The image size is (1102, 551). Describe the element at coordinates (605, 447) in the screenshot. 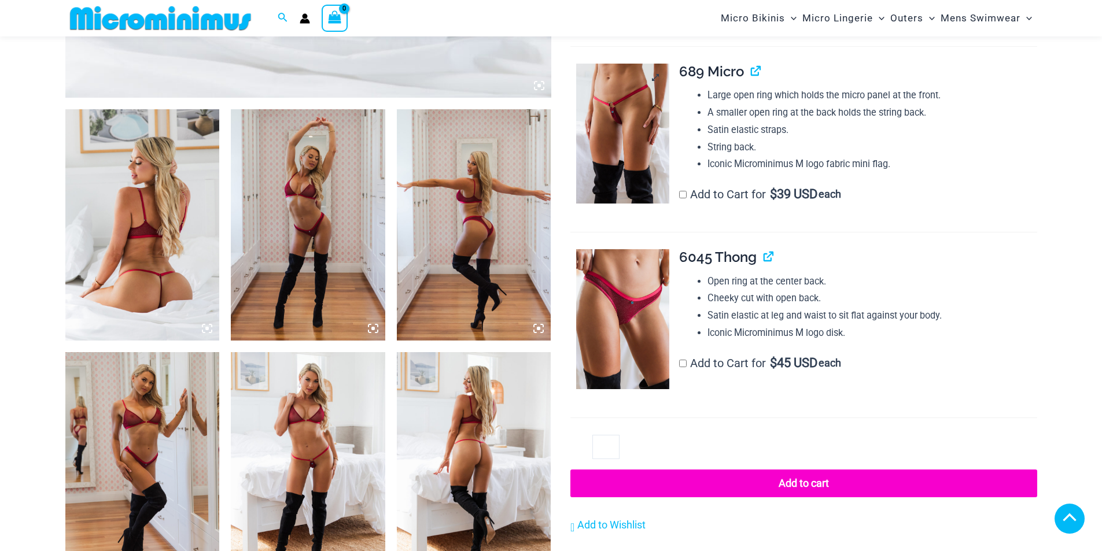

I see `input: Product quantity` at that location.